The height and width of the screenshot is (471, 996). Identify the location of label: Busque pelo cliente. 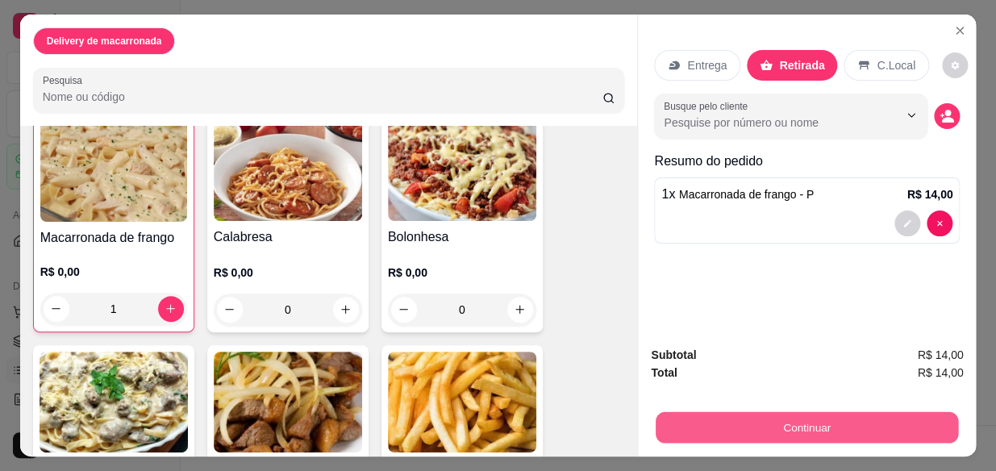
(708, 106).